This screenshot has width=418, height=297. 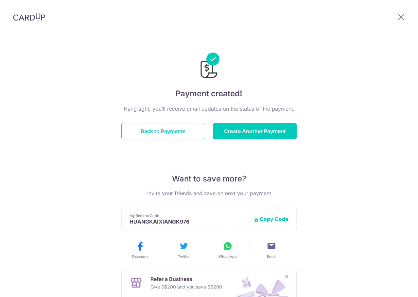 What do you see at coordinates (271, 257) in the screenshot?
I see `span: Email` at bounding box center [271, 257].